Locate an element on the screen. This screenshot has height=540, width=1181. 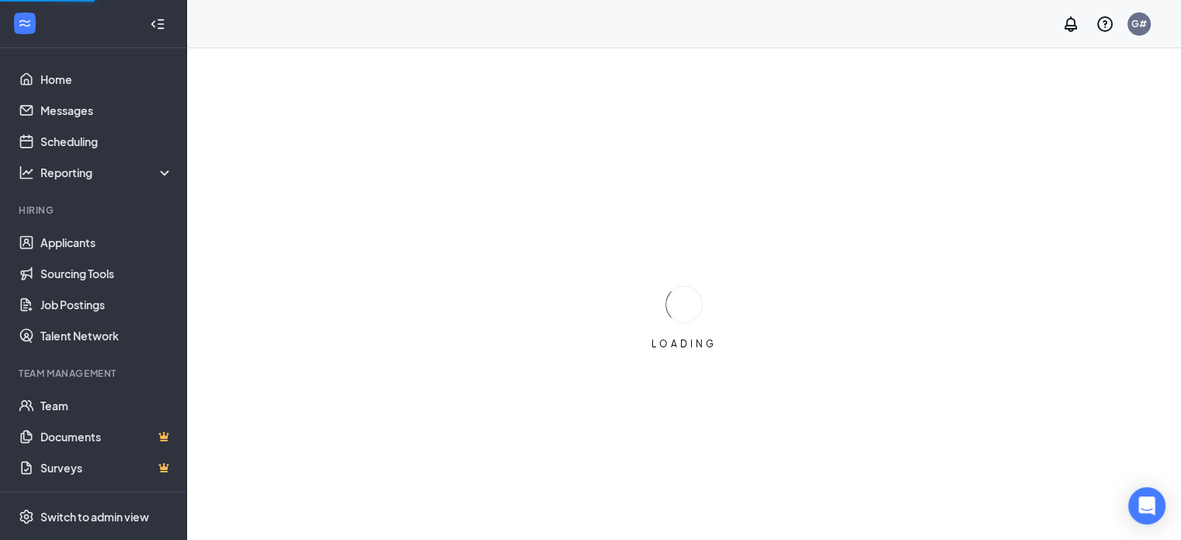
div: Hiring is located at coordinates (94, 210).